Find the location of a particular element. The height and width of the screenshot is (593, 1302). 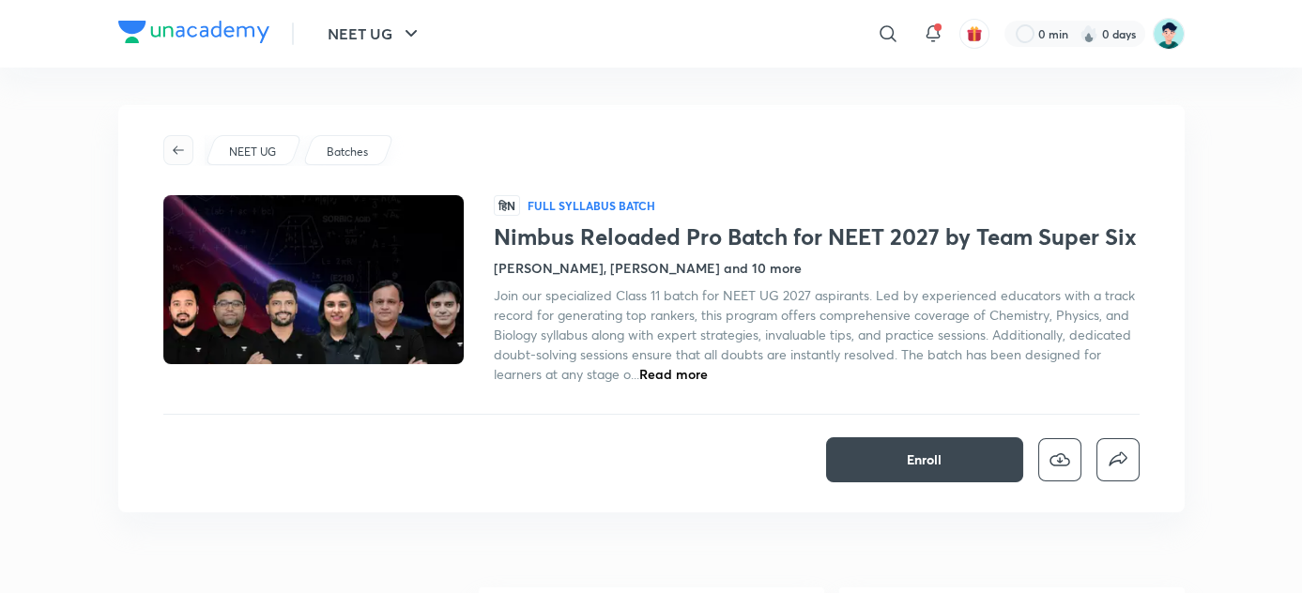

p: Full Syllabus Batch is located at coordinates (591, 206).